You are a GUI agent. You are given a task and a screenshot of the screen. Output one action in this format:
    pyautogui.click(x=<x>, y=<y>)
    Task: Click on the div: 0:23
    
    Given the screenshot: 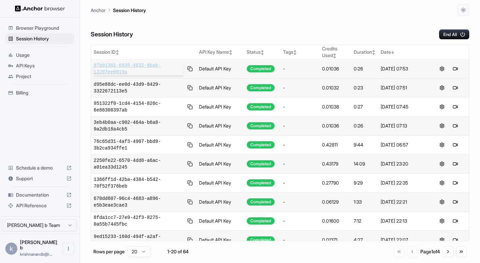 What is the action you would take?
    pyautogui.click(x=364, y=88)
    